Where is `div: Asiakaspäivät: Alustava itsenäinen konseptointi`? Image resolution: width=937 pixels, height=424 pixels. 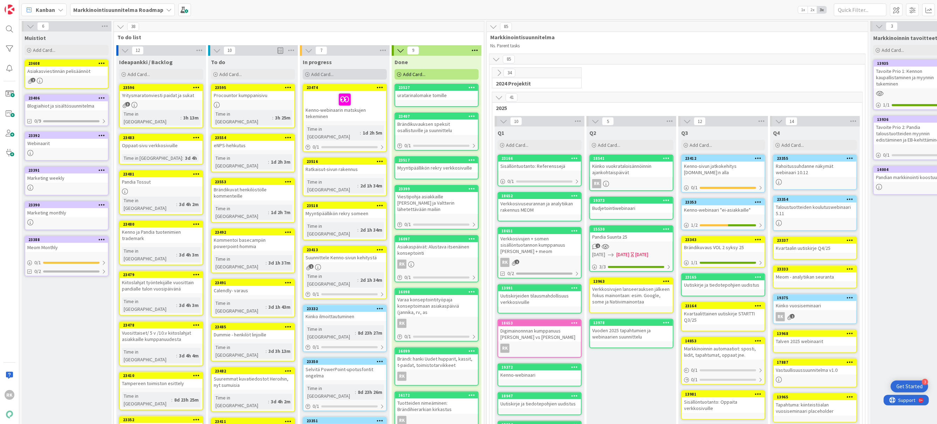
div: Asiakaspäivät: Alustava itsenäinen konseptointi is located at coordinates (437, 250).